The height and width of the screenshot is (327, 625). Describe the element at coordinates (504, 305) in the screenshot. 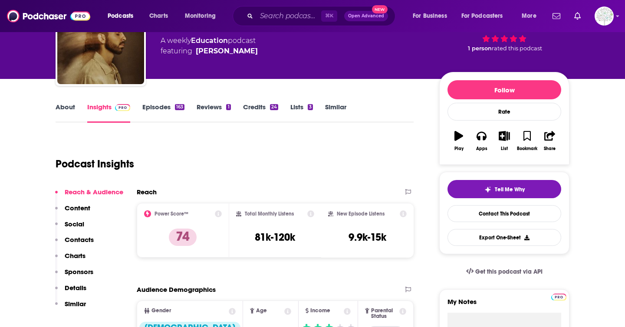

I see `label: My Notes` at that location.